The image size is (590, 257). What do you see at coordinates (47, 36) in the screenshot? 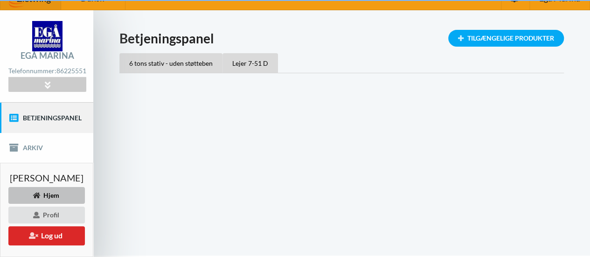
I see `img: logo` at bounding box center [47, 36].